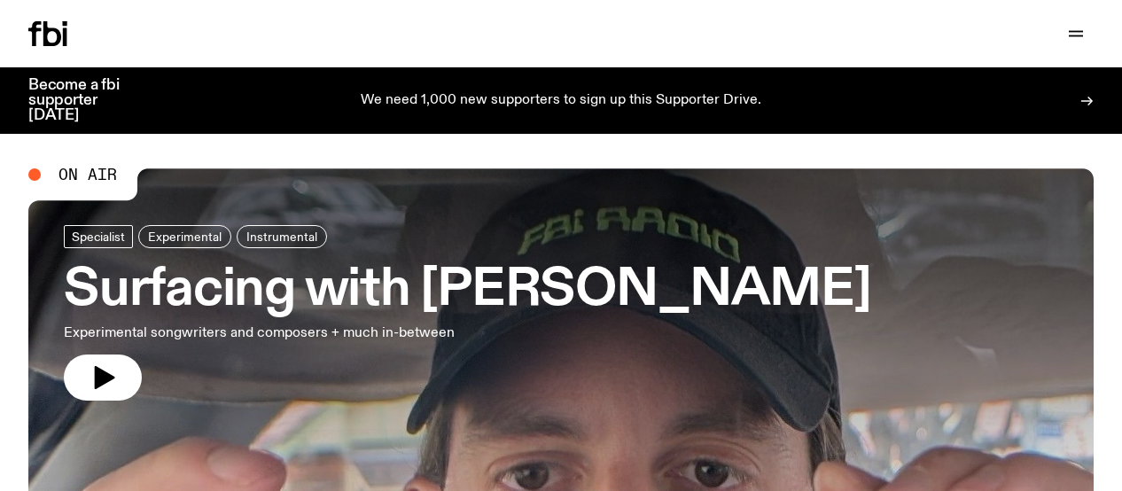 The width and height of the screenshot is (1122, 491). Describe the element at coordinates (282, 236) in the screenshot. I see `span: Instrumental` at that location.